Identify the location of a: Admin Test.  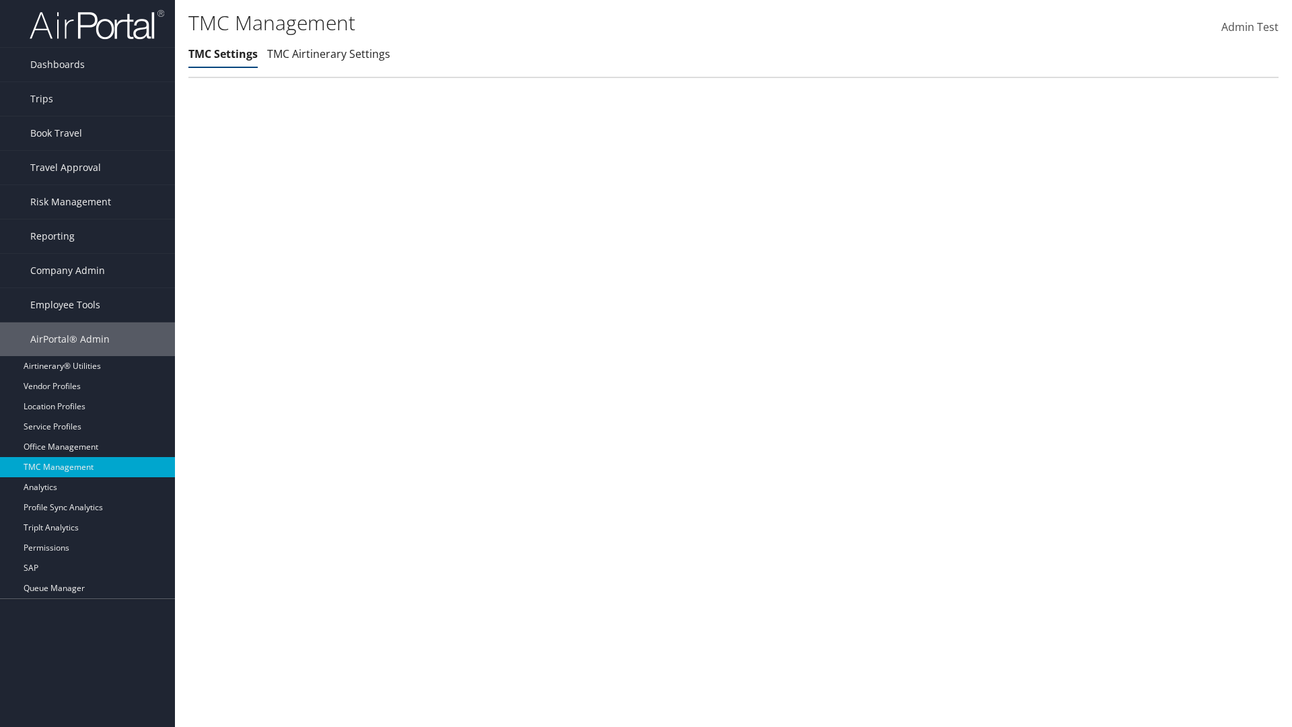
(1249, 28).